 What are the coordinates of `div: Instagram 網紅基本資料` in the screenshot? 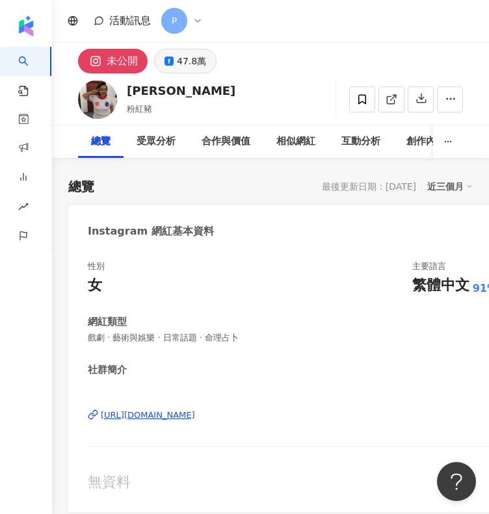 It's located at (151, 231).